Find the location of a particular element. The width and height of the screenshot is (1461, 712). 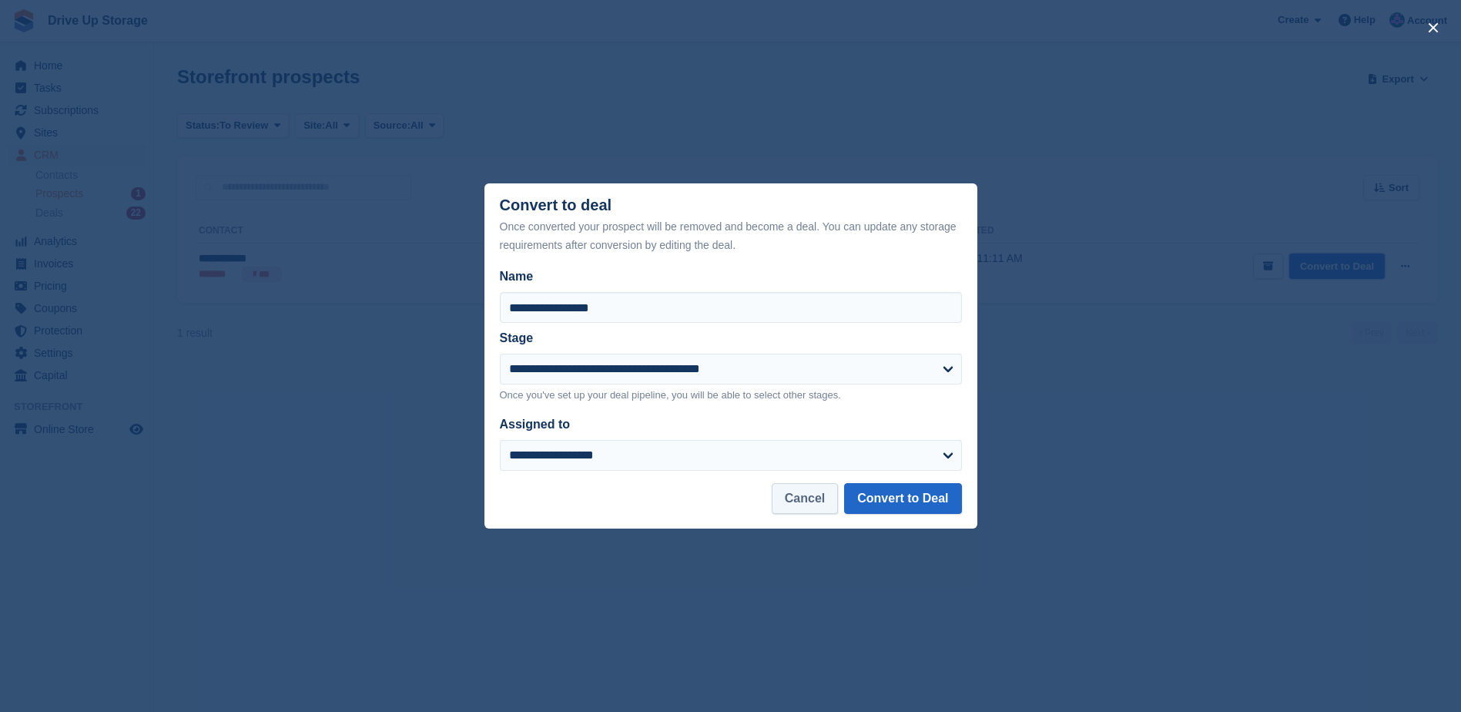

button: close is located at coordinates (1433, 28).